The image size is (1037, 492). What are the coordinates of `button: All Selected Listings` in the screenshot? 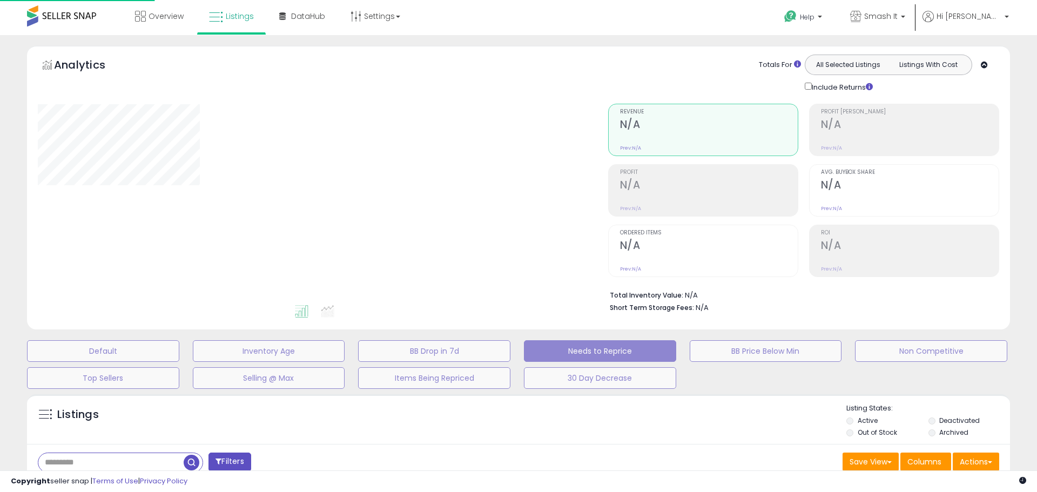 It's located at (848, 65).